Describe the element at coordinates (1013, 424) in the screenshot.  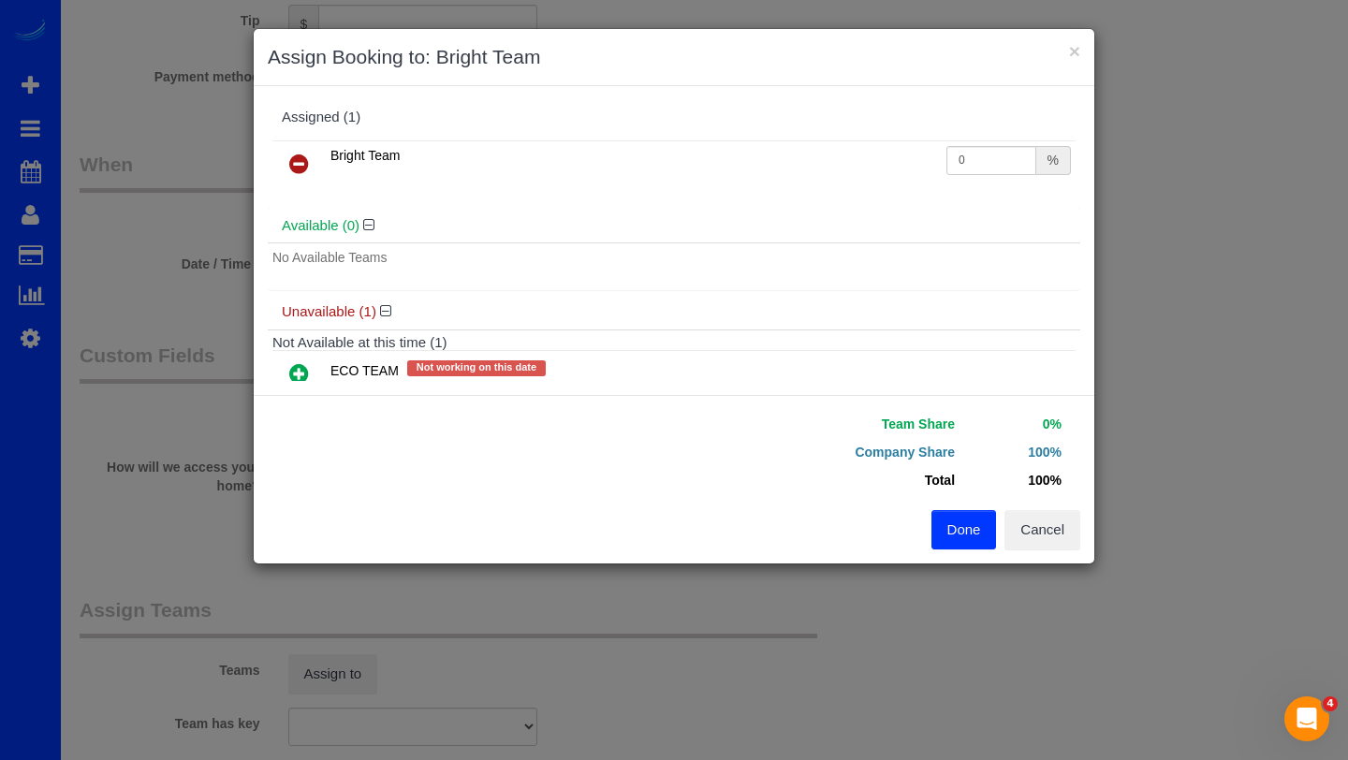
I see `td: 0%` at that location.